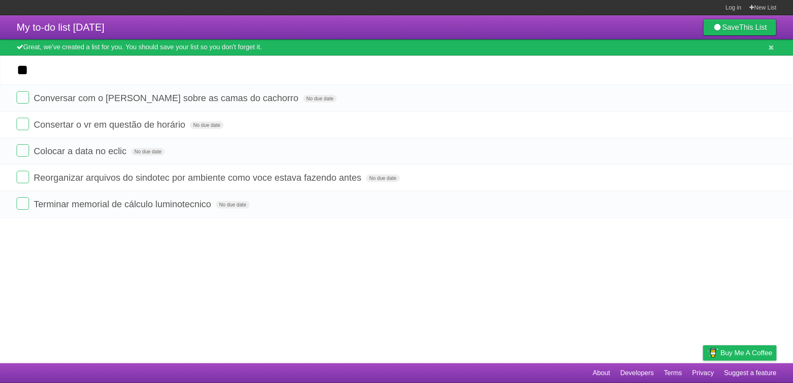  What do you see at coordinates (753, 27) in the screenshot?
I see `b: This List` at bounding box center [753, 27].